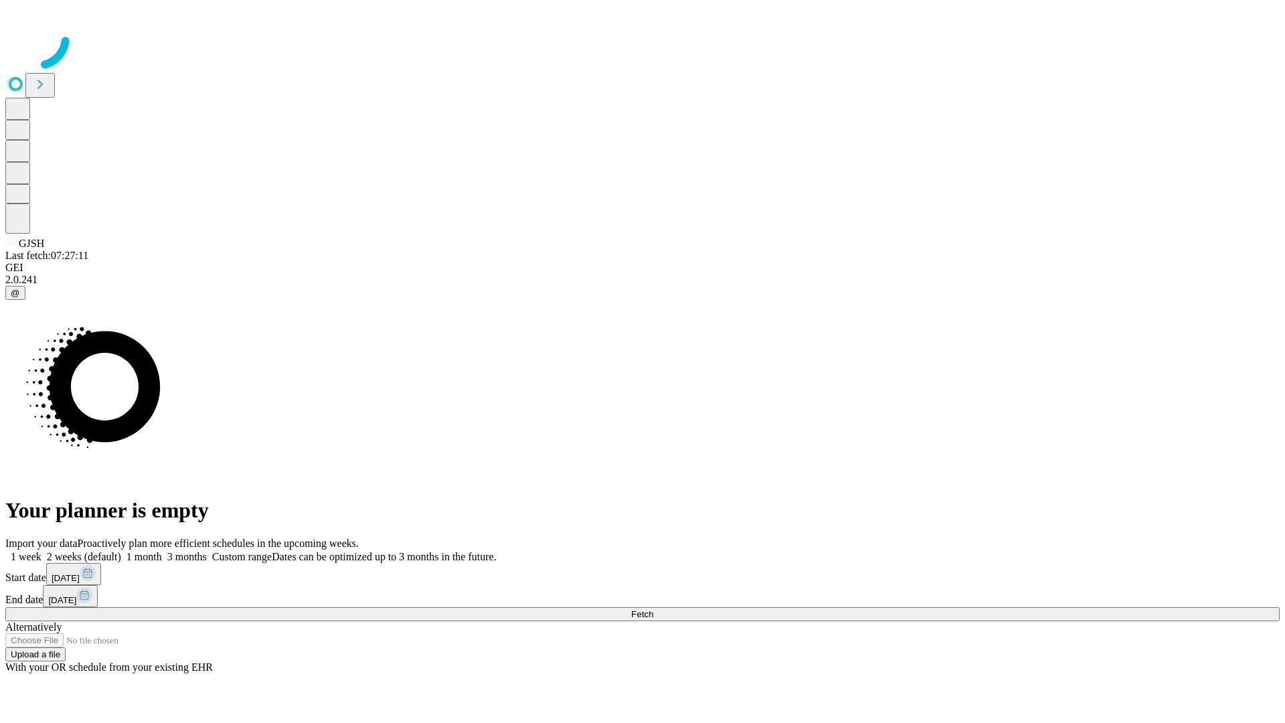  Describe the element at coordinates (642, 280) in the screenshot. I see `div: 2.0.241` at that location.